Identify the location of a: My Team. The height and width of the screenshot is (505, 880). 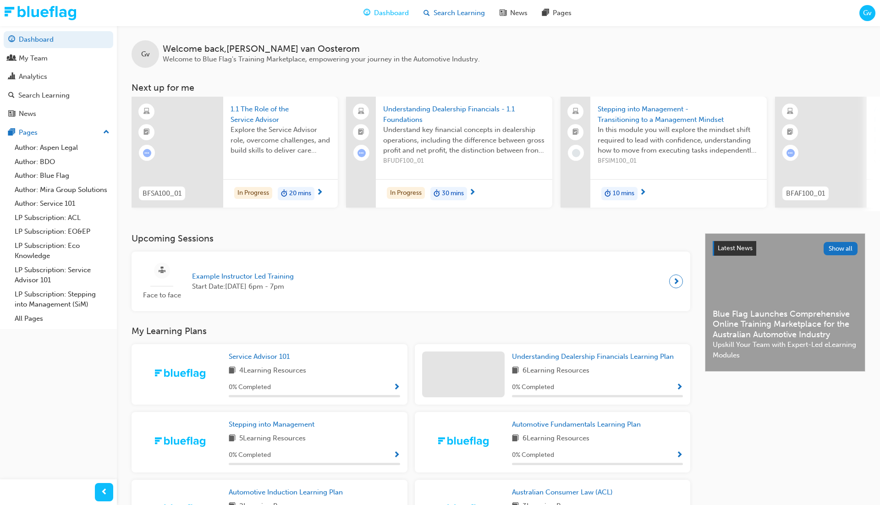
(58, 58).